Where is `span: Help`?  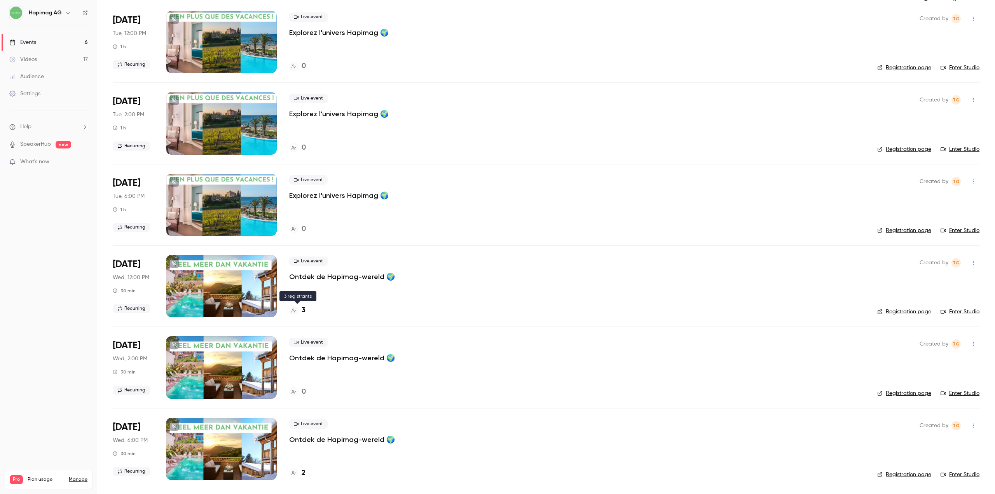
span: Help is located at coordinates (26, 127).